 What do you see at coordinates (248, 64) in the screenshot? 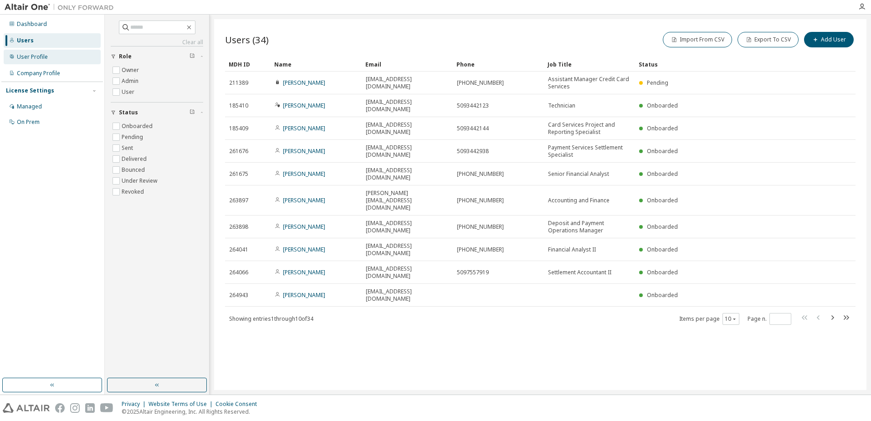
I see `div: MDH ID` at bounding box center [248, 64].